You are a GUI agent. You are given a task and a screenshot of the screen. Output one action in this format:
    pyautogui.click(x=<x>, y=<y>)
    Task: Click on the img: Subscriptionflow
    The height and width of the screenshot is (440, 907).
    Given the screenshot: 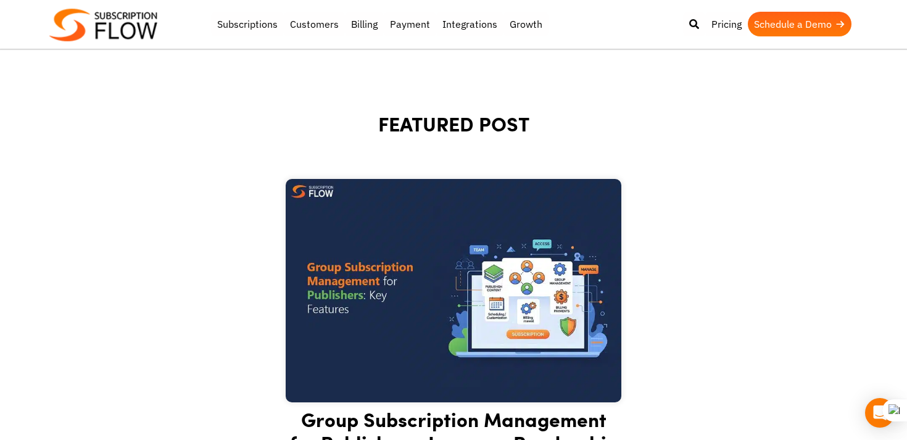 What is the action you would take?
    pyautogui.click(x=103, y=25)
    